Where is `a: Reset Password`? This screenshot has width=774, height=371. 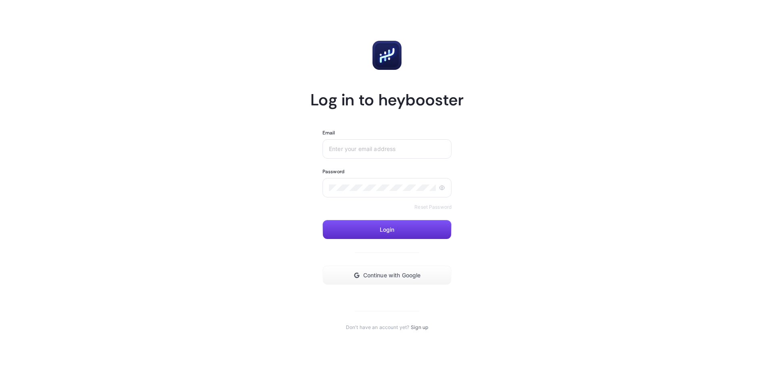
a: Reset Password is located at coordinates (433, 207).